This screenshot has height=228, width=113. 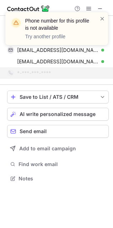 I want to click on span: Find work email, so click(x=62, y=164).